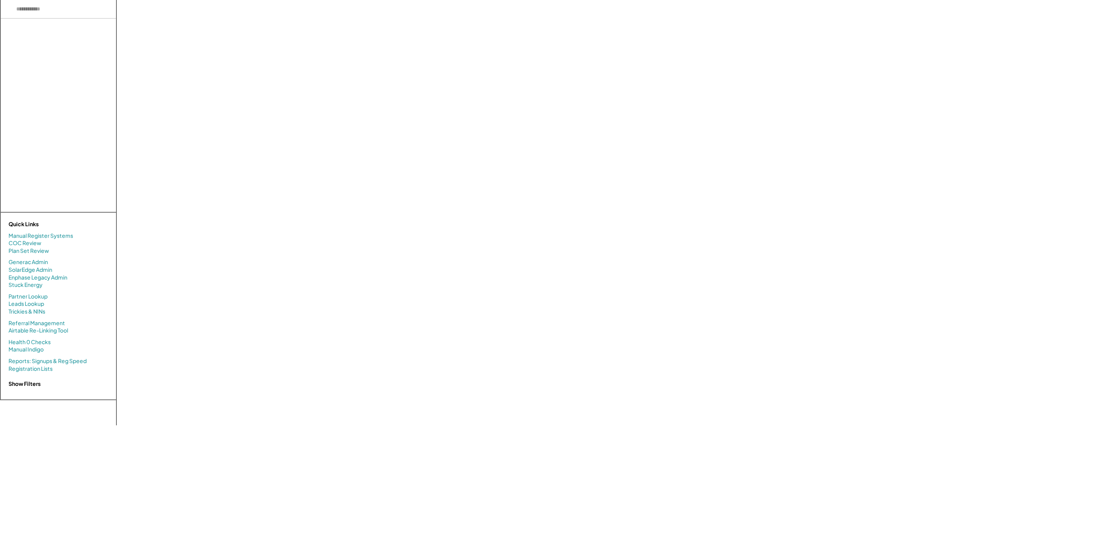 This screenshot has width=1100, height=556. What do you see at coordinates (31, 369) in the screenshot?
I see `a: Registration Lists` at bounding box center [31, 369].